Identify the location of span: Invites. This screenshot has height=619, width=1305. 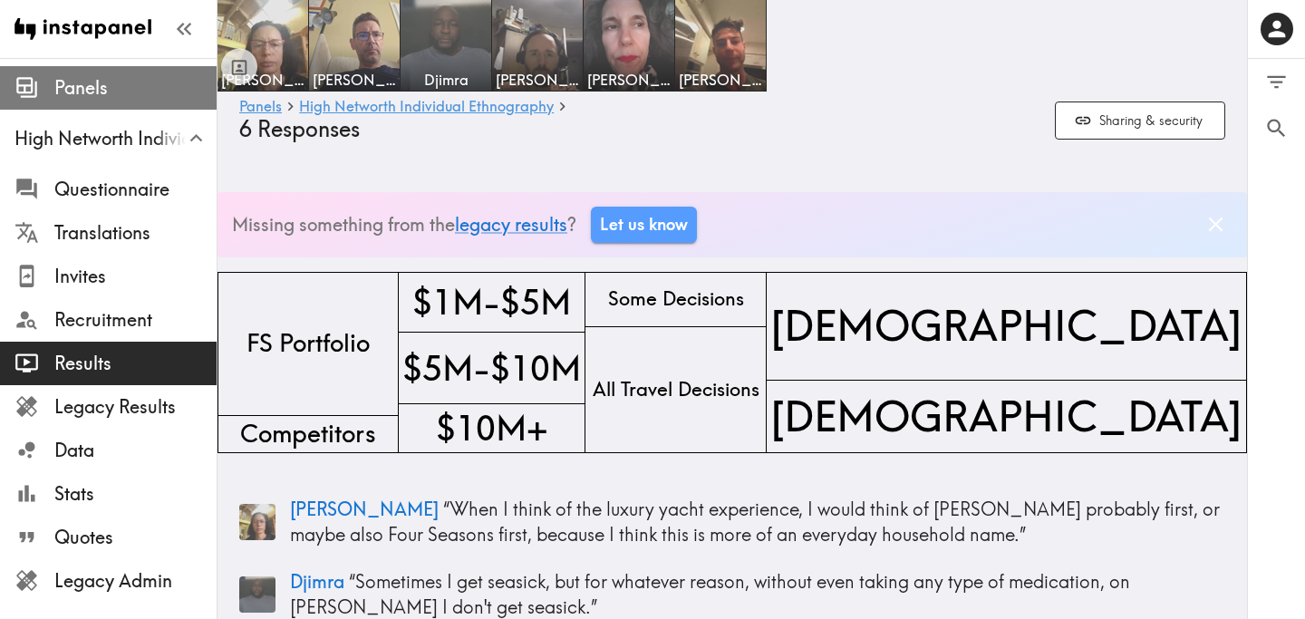
(135, 276).